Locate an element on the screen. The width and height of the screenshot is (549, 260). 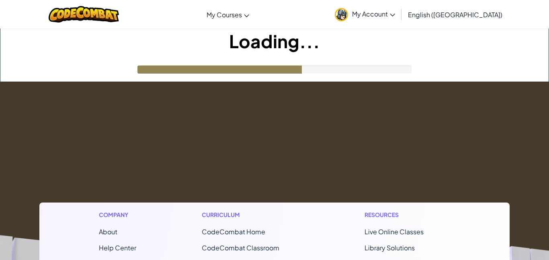
a: Help Center is located at coordinates (117, 248).